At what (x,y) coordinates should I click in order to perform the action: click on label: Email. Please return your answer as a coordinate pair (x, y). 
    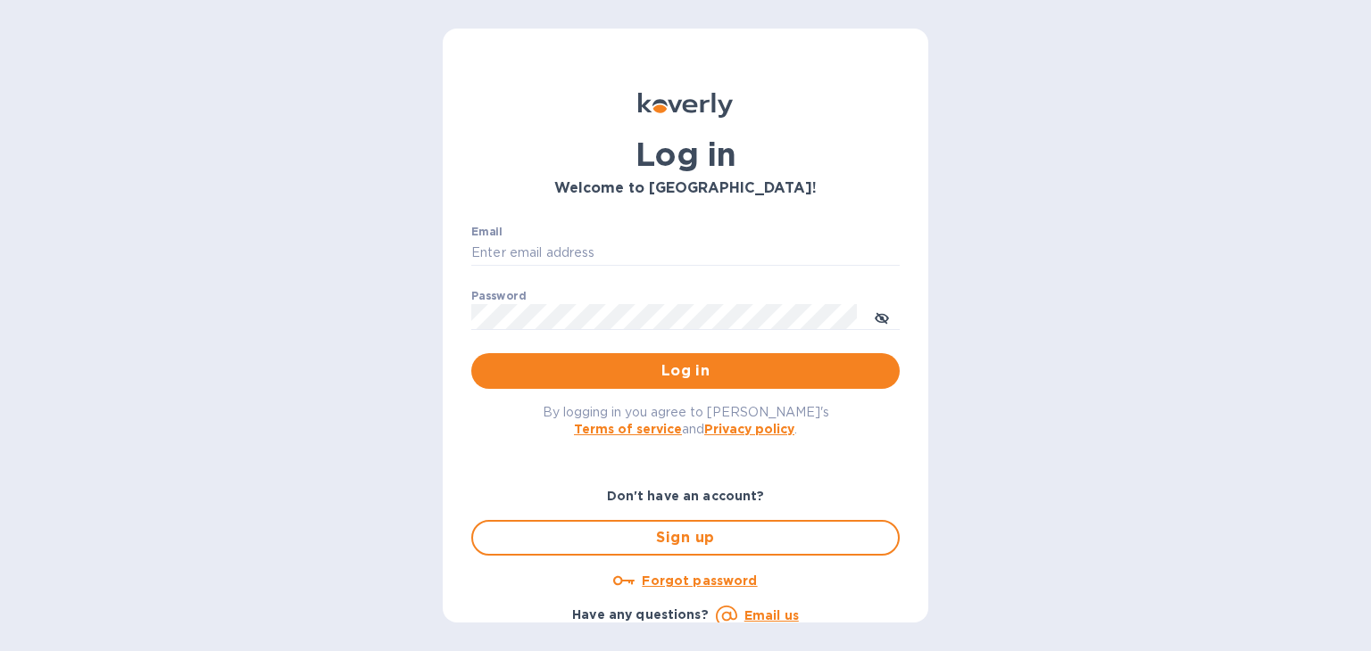
    Looking at the image, I should click on (486, 232).